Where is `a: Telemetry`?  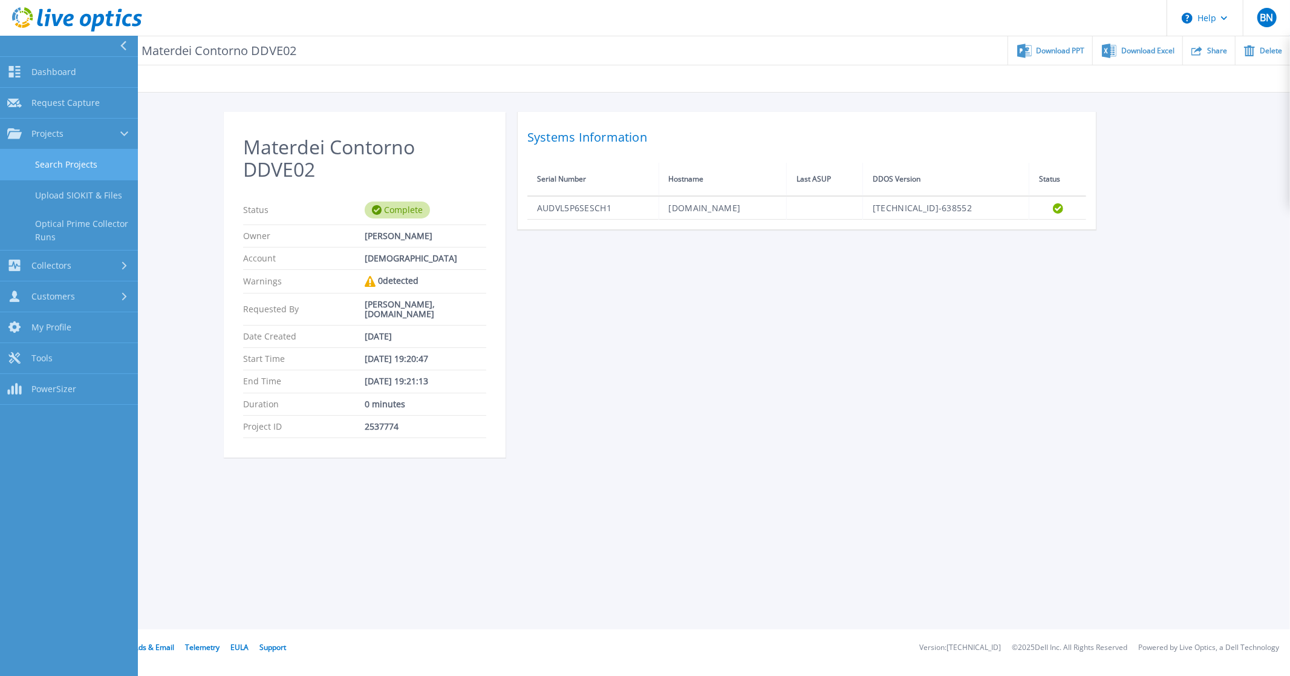 a: Telemetry is located at coordinates (202, 647).